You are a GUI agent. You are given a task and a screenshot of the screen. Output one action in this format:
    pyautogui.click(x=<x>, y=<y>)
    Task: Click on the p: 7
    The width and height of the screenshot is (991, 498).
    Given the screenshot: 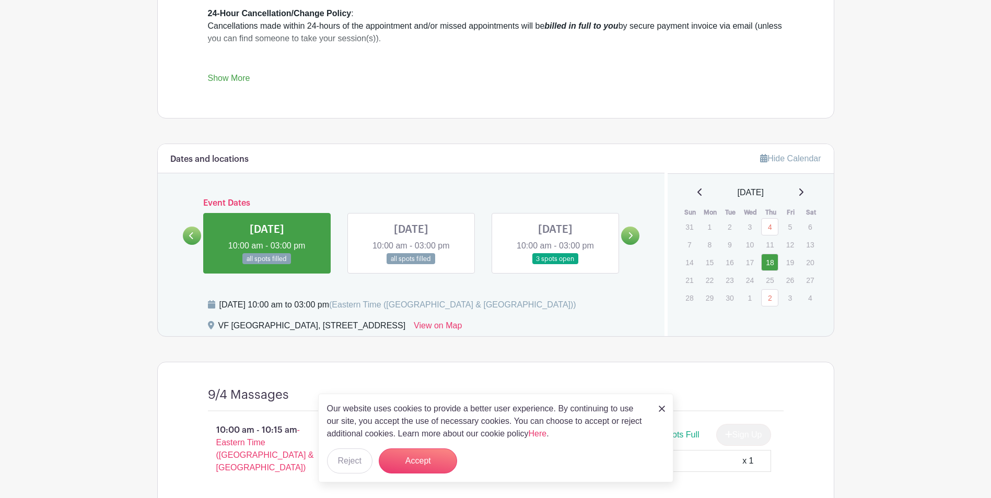 What is the action you would take?
    pyautogui.click(x=689, y=244)
    